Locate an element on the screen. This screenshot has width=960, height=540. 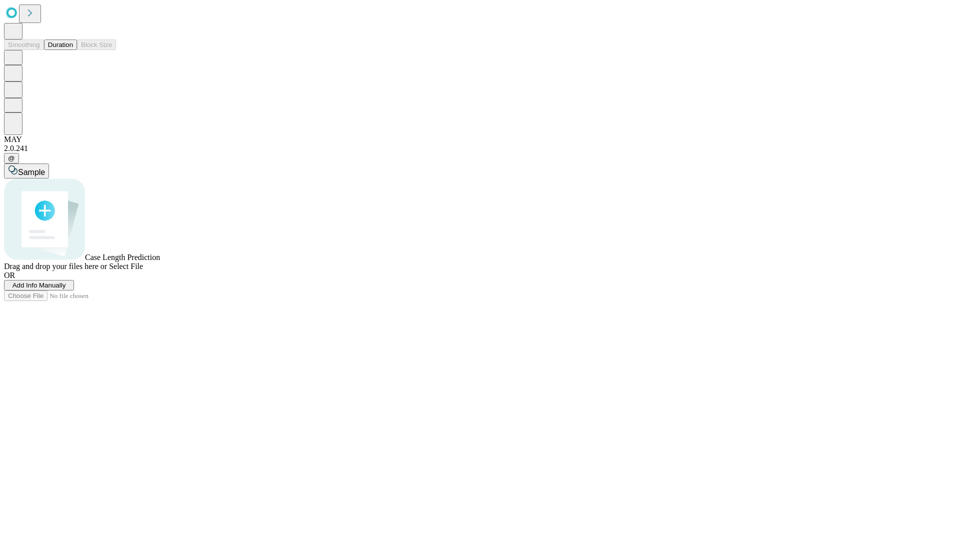
span: Select File is located at coordinates (126, 266).